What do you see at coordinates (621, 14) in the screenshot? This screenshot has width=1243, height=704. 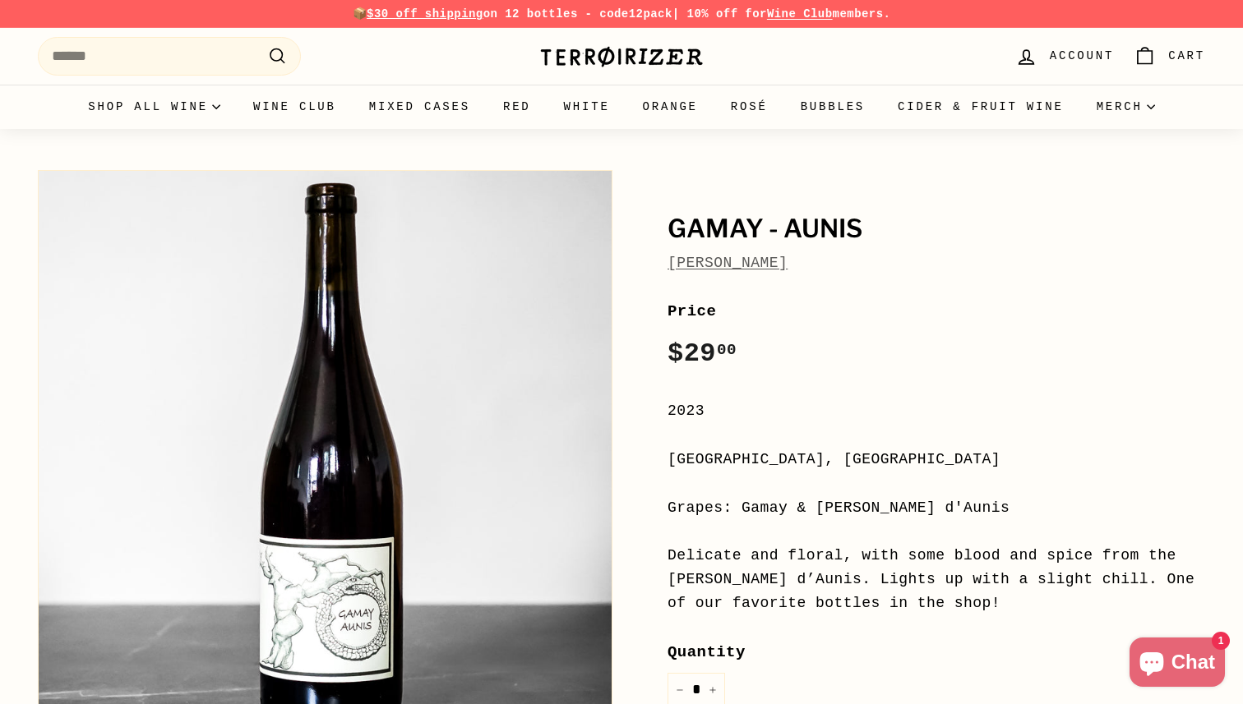 I see `p: 📦 on 12 bottles - code | 10% off for members.` at bounding box center [621, 14].